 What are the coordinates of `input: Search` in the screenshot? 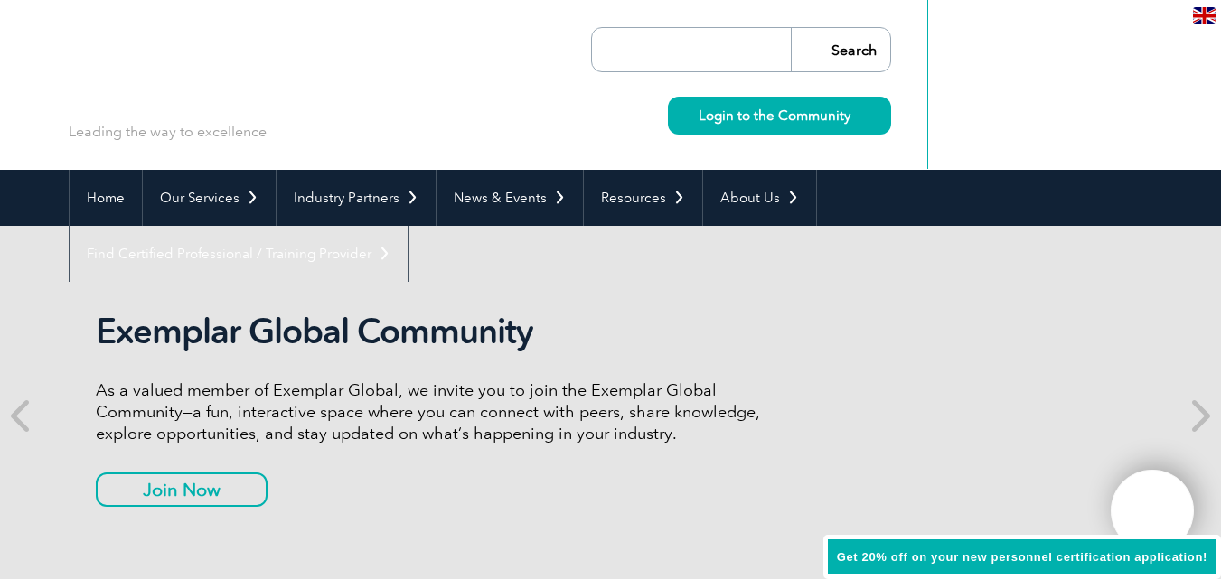 It's located at (841, 50).